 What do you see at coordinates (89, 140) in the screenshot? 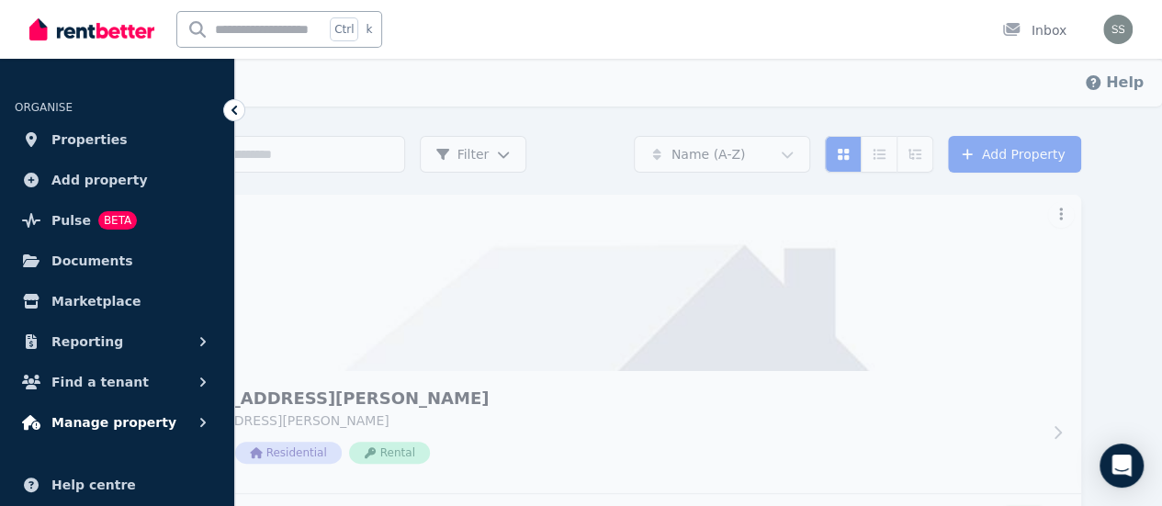
I see `span: Properties` at bounding box center [89, 140].